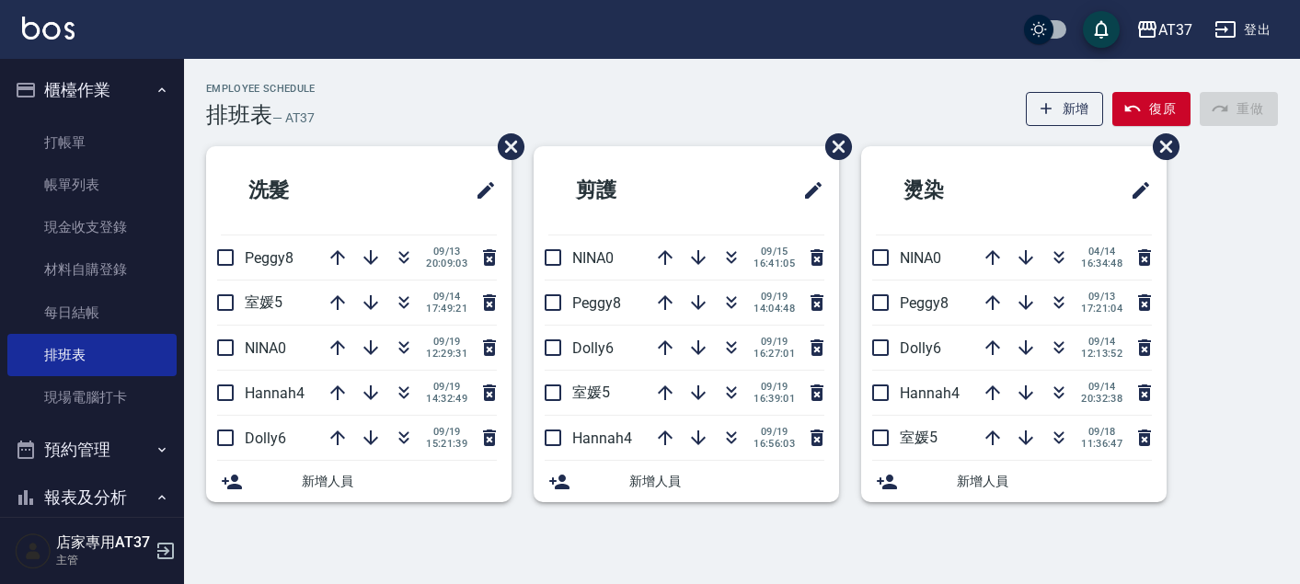 This screenshot has height=584, width=1300. I want to click on h2: 燙染, so click(961, 190).